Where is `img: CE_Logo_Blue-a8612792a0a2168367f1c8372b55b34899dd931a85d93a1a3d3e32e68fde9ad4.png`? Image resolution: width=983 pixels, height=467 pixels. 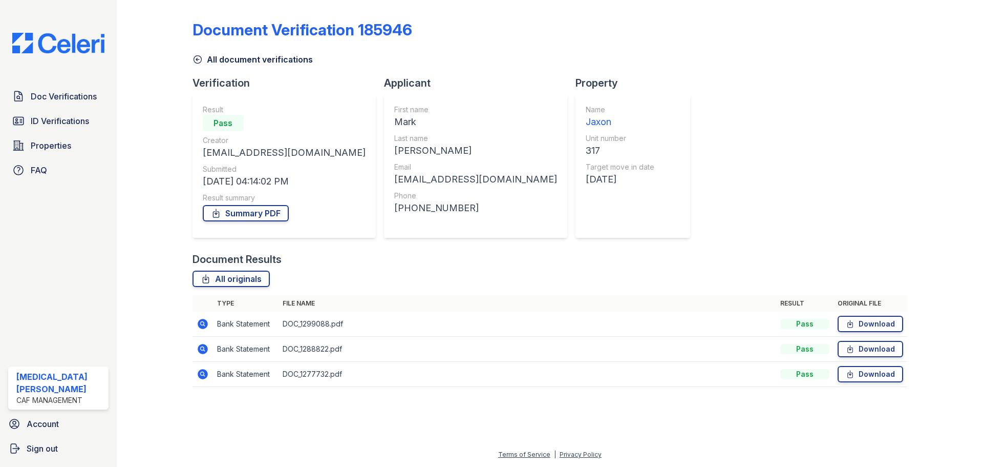
img: CE_Logo_Blue-a8612792a0a2168367f1c8372b55b34899dd931a85d93a1a3d3e32e68fde9ad4.png is located at coordinates (58, 43).